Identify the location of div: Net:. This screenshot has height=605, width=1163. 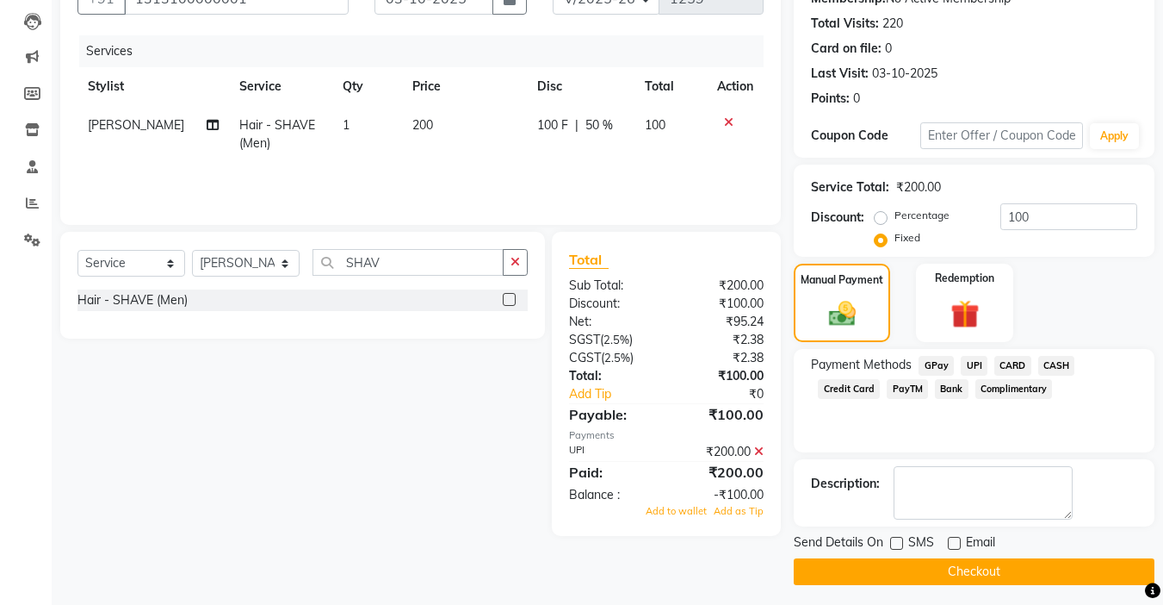
(611, 321).